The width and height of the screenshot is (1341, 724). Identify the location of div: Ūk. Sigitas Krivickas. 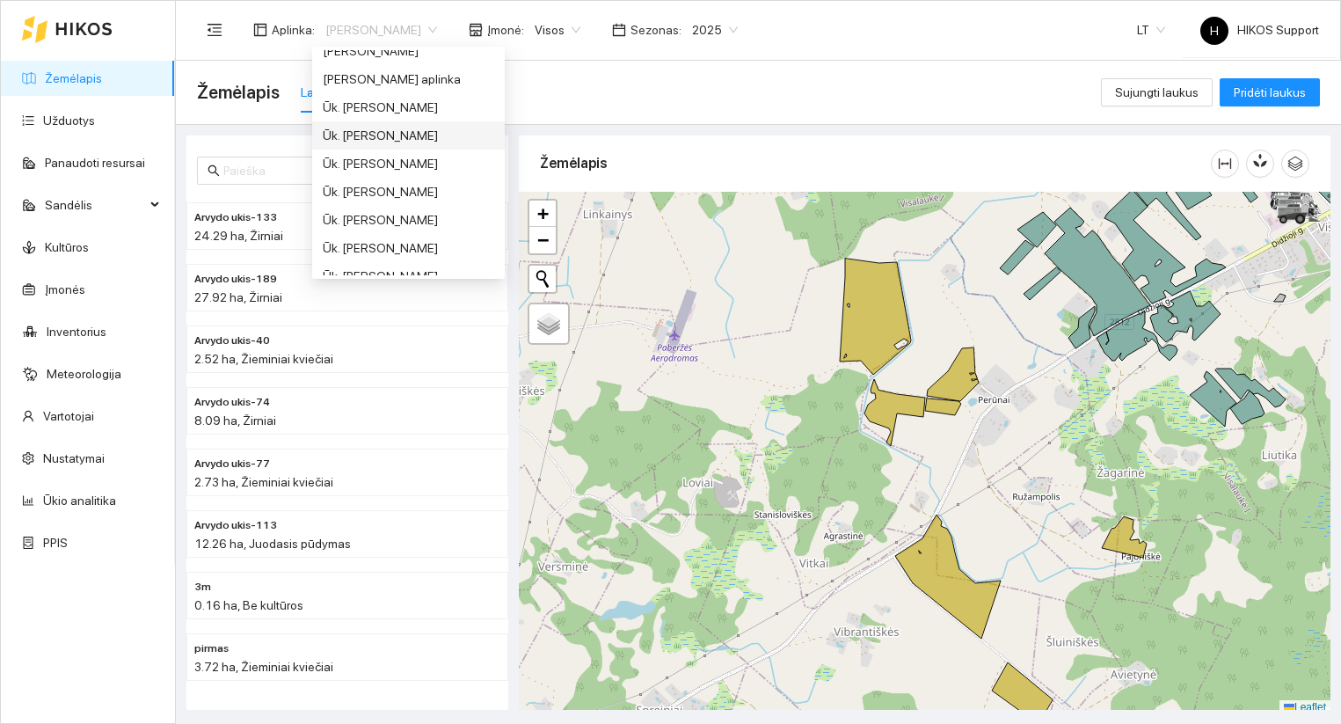
(408, 276).